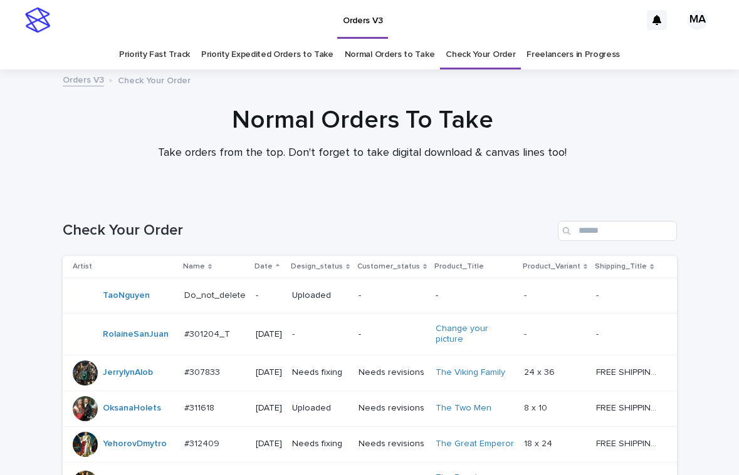 The image size is (739, 475). What do you see at coordinates (132, 408) in the screenshot?
I see `a: OksanaHolets` at bounding box center [132, 408].